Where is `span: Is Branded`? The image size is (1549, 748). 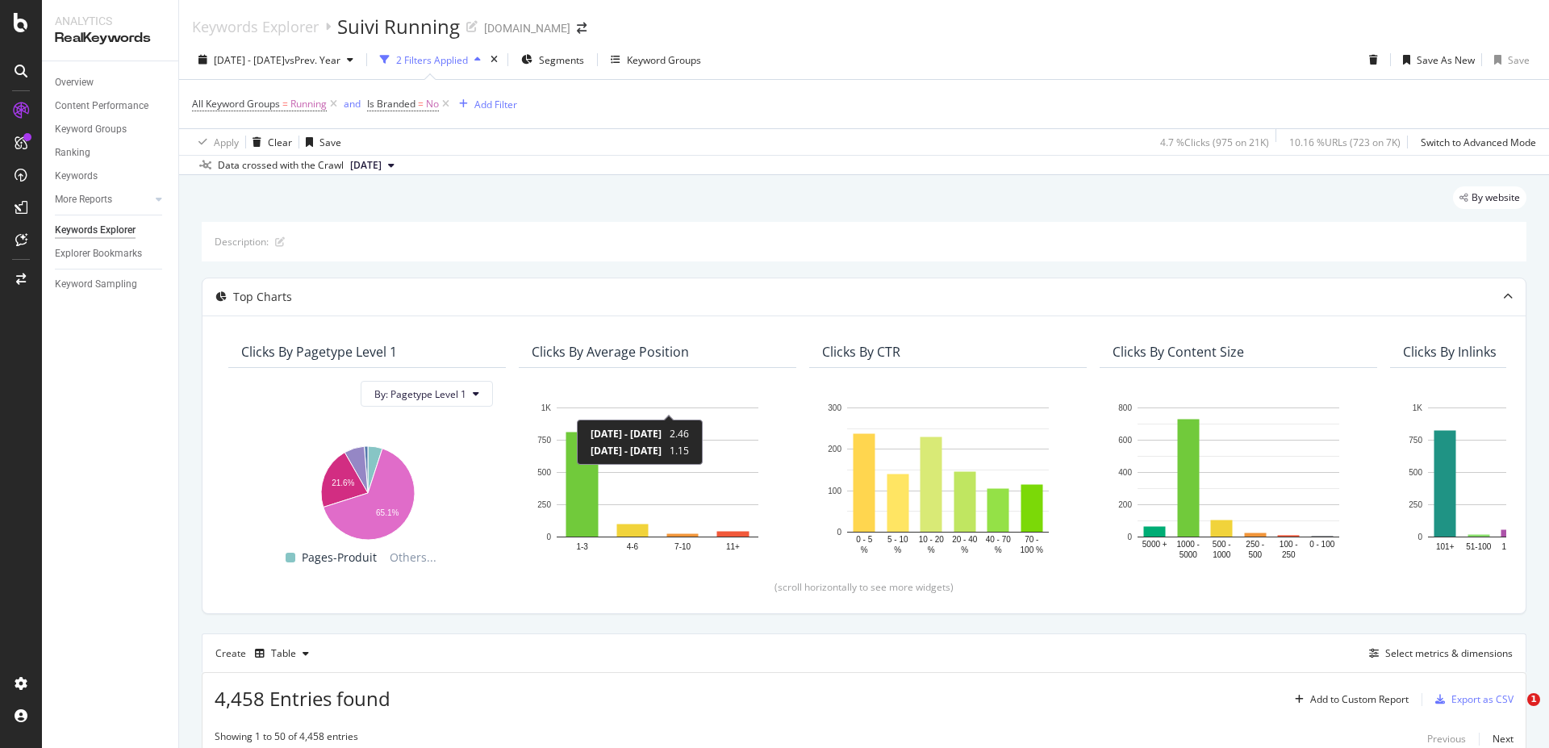 span: Is Branded is located at coordinates (391, 103).